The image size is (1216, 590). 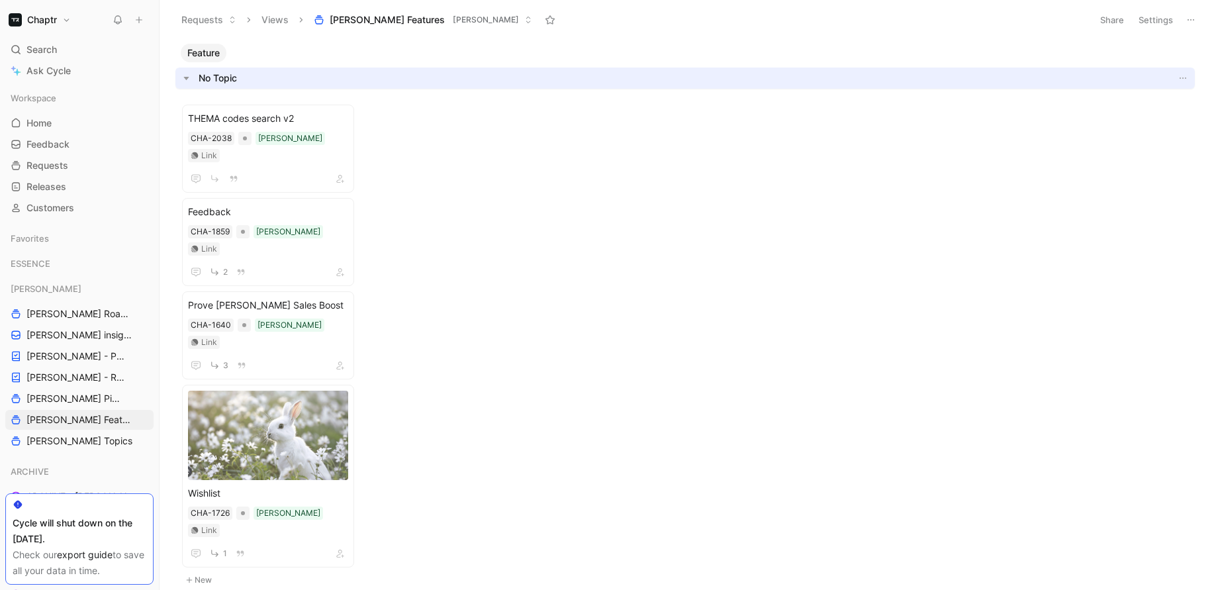 What do you see at coordinates (218, 271) in the screenshot?
I see `button: 2` at bounding box center [218, 271].